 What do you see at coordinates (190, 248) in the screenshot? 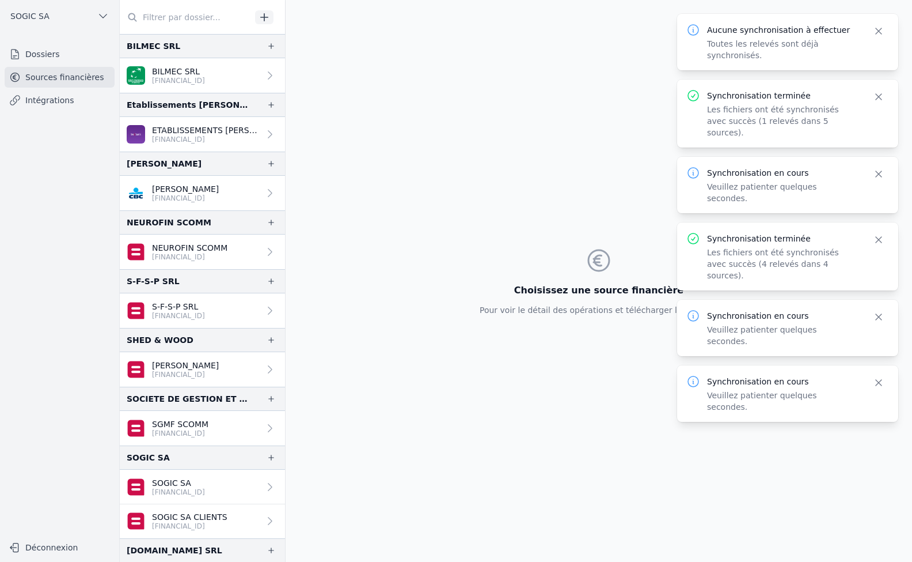
I see `p: NEUROFIN SCOMM` at bounding box center [190, 248].